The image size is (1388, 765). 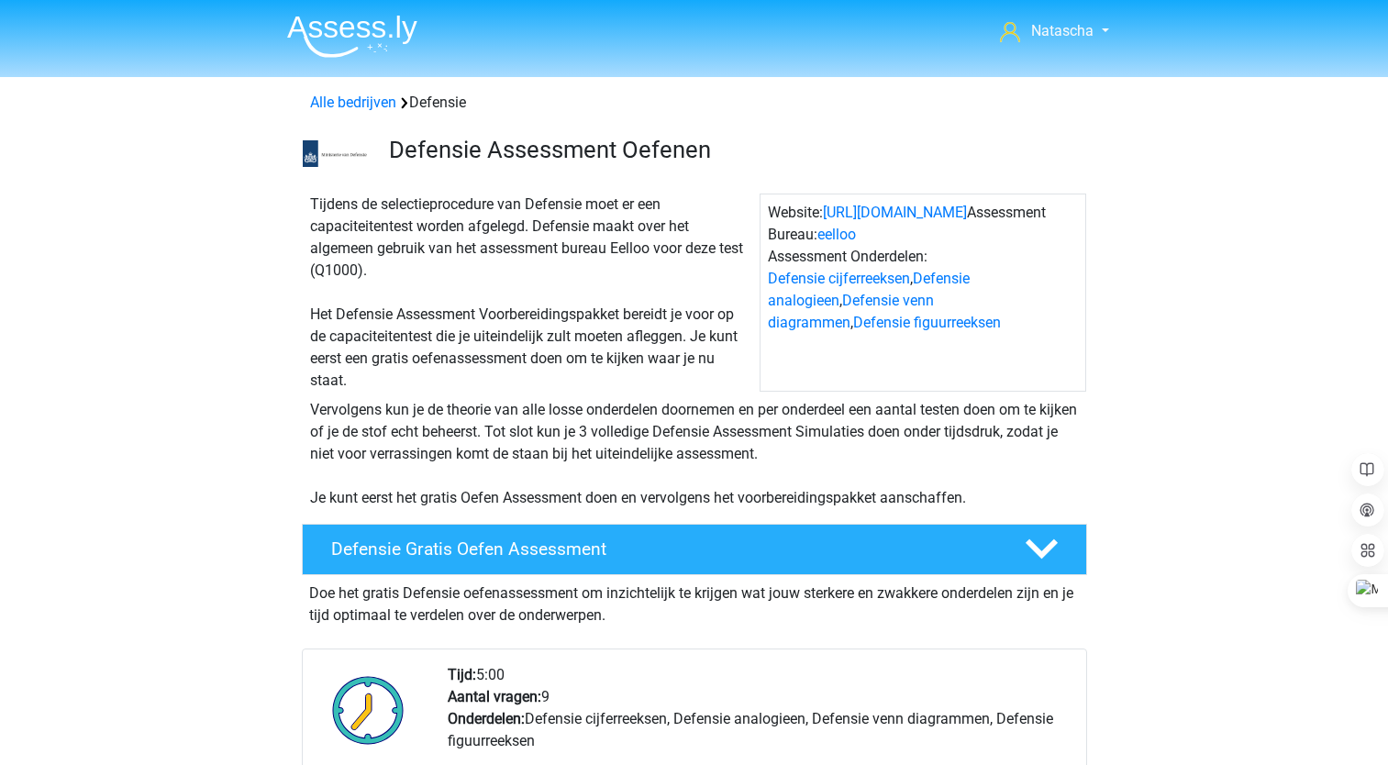 What do you see at coordinates (695, 550) in the screenshot?
I see `a: Defensie Gratis Oefen Assessment` at bounding box center [695, 550].